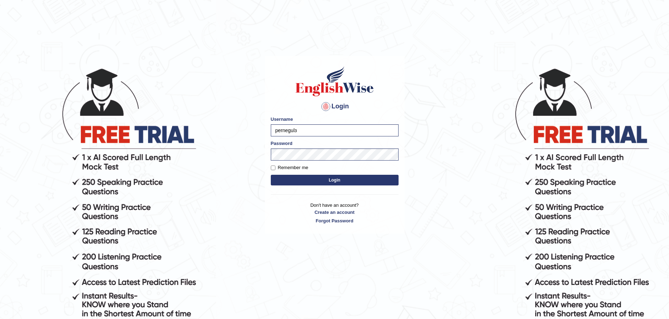 This screenshot has width=669, height=319. Describe the element at coordinates (335, 221) in the screenshot. I see `a: Forgot Password` at that location.